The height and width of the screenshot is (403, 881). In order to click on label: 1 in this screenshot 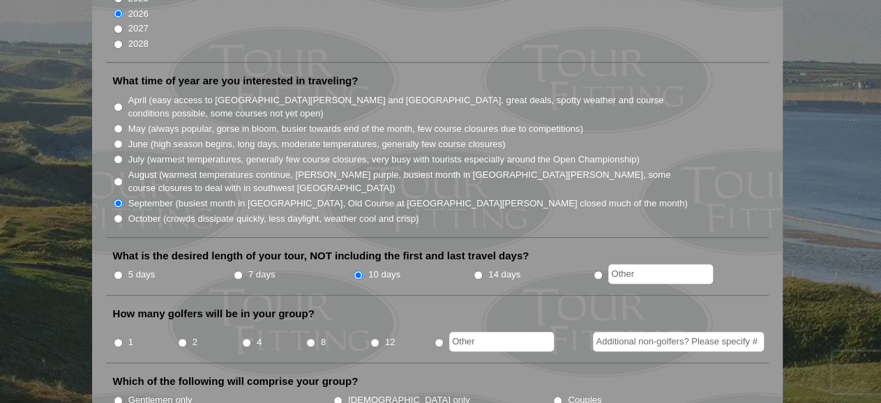, I will do `click(130, 343)`.